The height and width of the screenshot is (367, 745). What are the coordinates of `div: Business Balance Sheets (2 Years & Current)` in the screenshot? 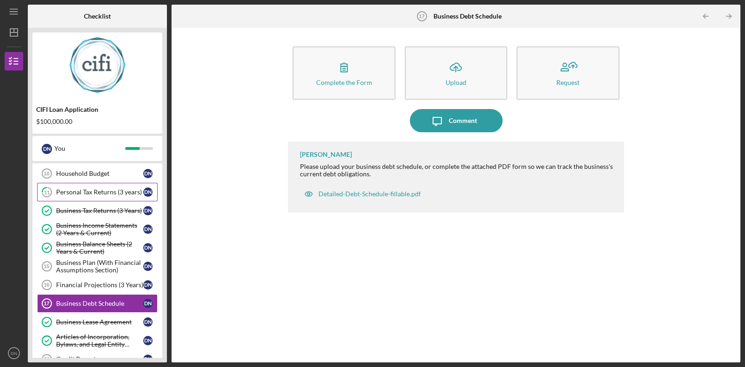 It's located at (100, 248).